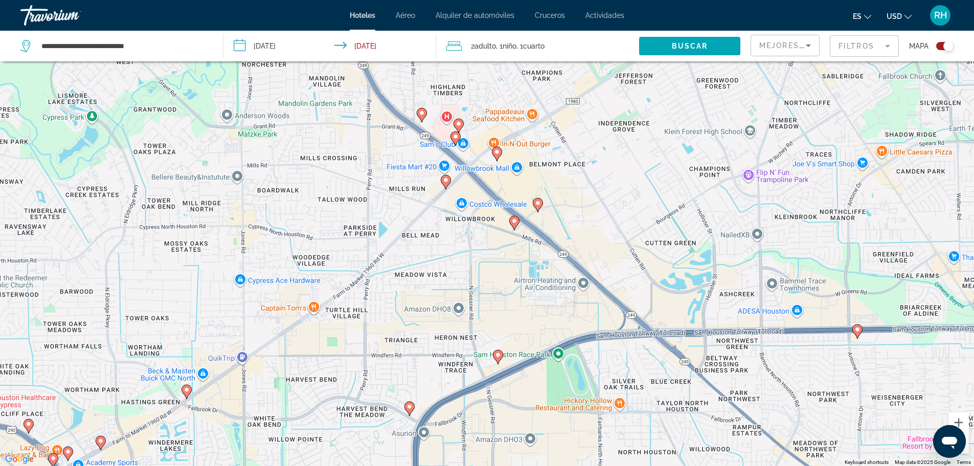 This screenshot has width=974, height=466. I want to click on button: Check-in date: Oct 17, 2025 Check-out date: Oct 20, 2025, so click(330, 46).